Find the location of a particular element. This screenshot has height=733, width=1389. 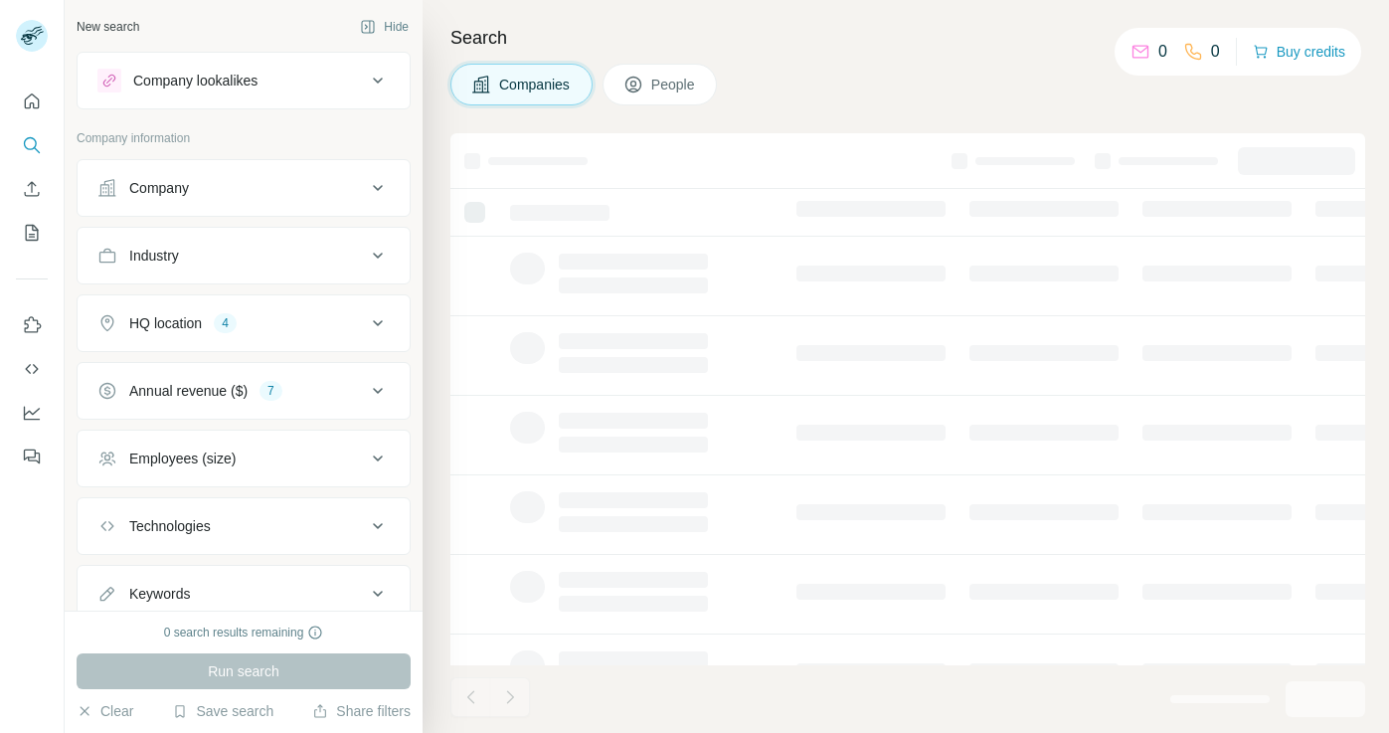

button: Hide is located at coordinates (384, 27).